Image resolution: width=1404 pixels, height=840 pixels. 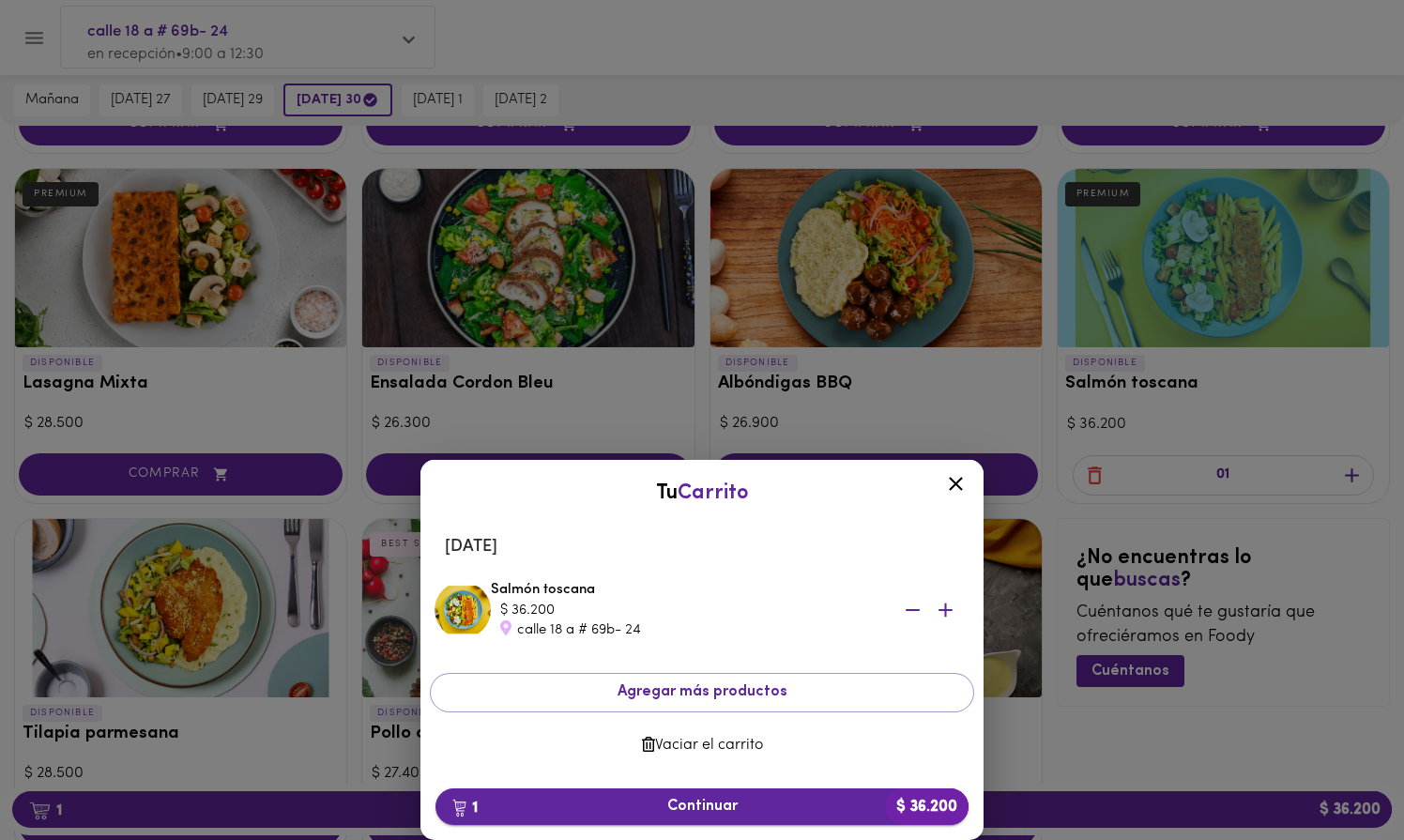 What do you see at coordinates (702, 745) in the screenshot?
I see `button: Vaciar el carrito` at bounding box center [702, 745].